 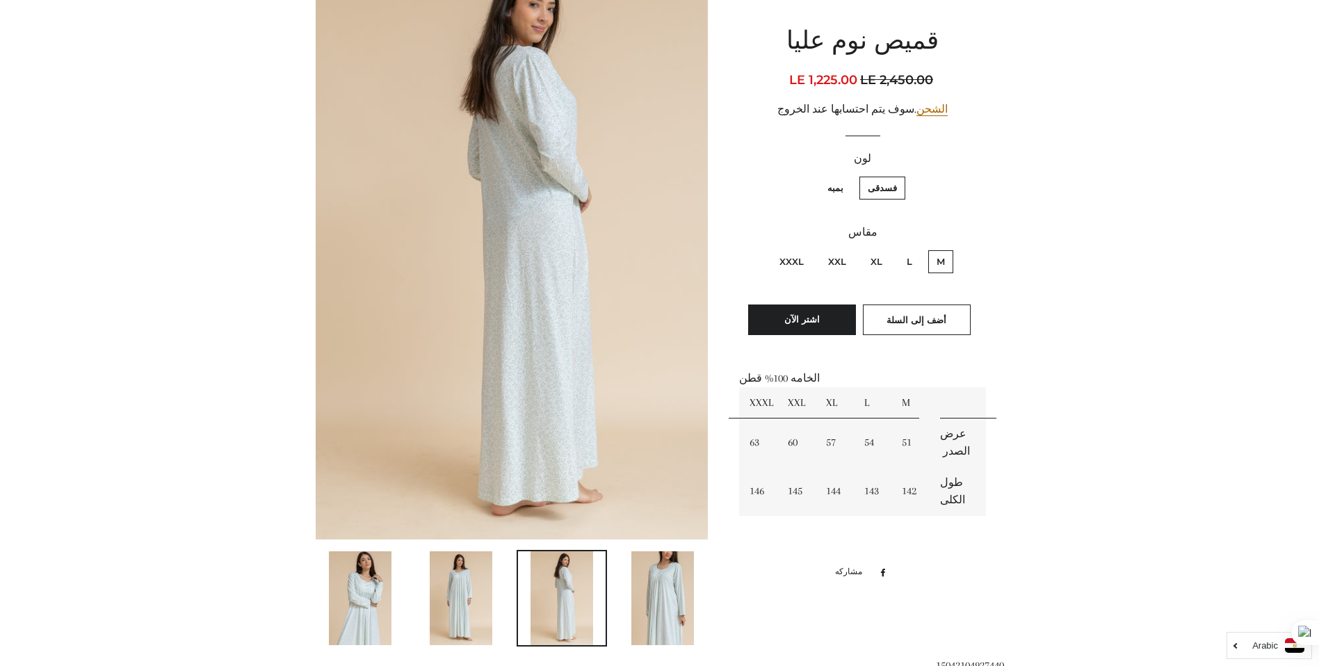 What do you see at coordinates (876, 261) in the screenshot?
I see `label: XL` at bounding box center [876, 261].